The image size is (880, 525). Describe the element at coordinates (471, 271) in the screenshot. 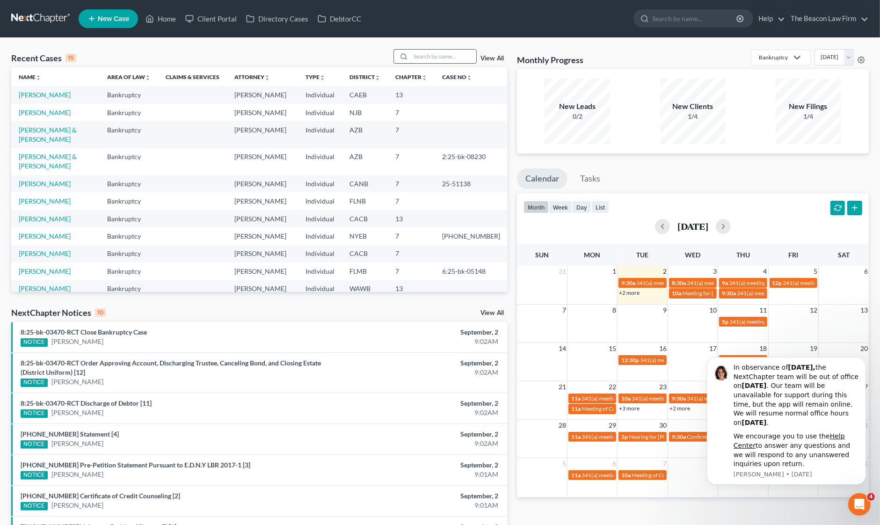

I see `td: 6:25-bk-05148` at that location.